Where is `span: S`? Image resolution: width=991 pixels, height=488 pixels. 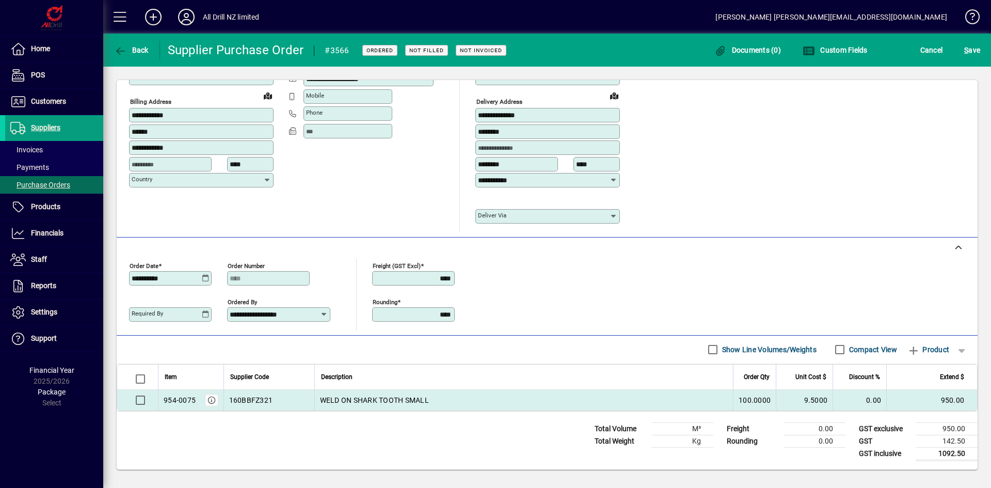 span: S is located at coordinates (966, 50).